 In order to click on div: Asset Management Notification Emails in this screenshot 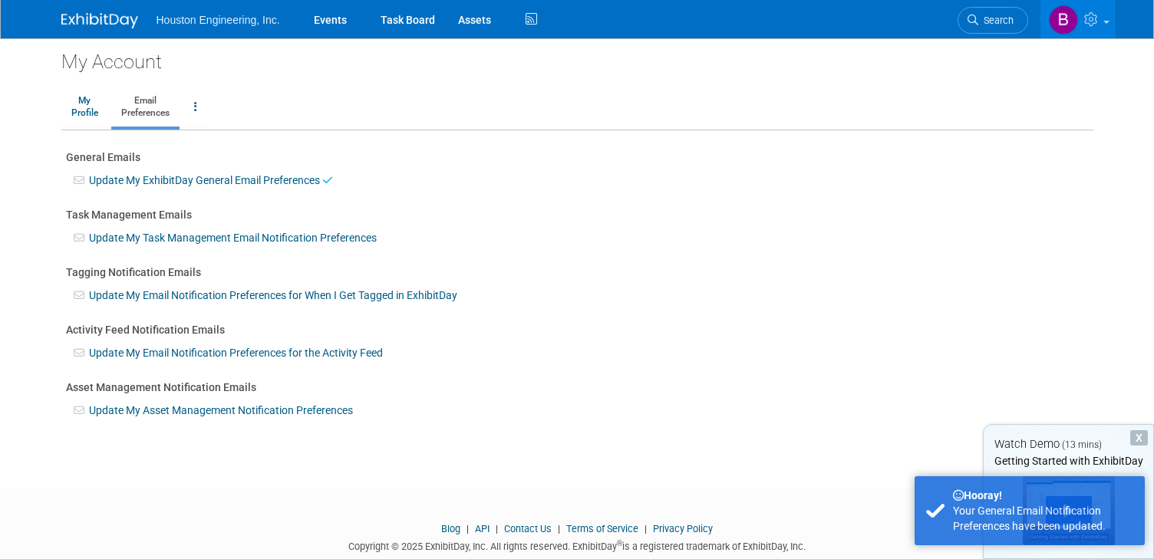, I will do `click(577, 387)`.